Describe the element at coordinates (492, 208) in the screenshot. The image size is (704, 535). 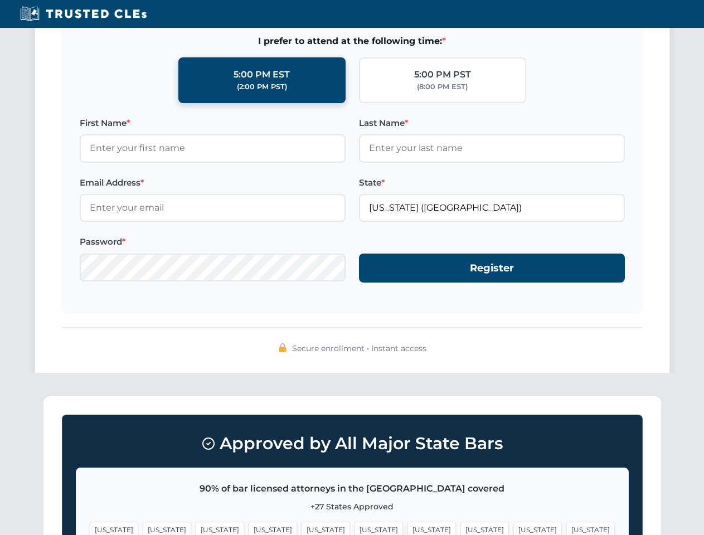
I see `input: California (CA)` at that location.